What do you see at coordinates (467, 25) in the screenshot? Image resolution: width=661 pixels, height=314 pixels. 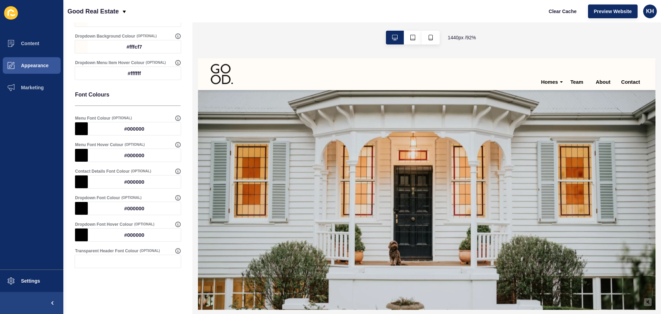 I see `a: Contact` at bounding box center [467, 25].